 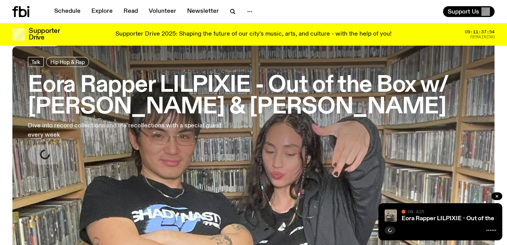 I want to click on a: Read, so click(x=130, y=12).